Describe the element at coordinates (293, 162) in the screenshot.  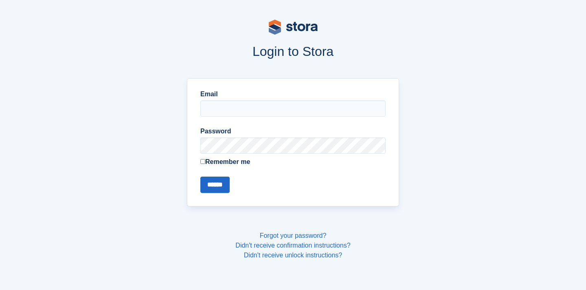
I see `label: Remember me` at that location.